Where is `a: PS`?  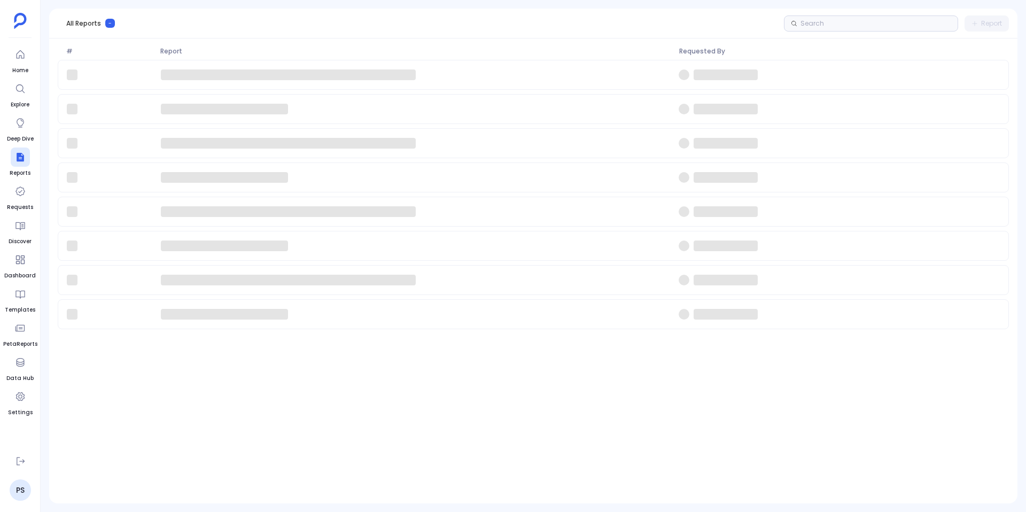 a: PS is located at coordinates (20, 490).